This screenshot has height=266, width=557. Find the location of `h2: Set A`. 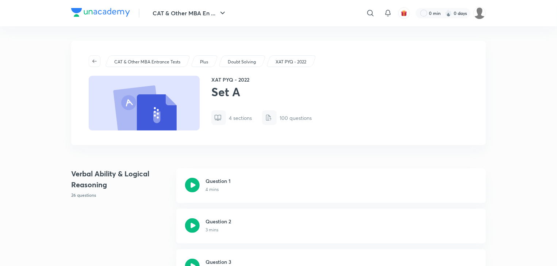

h2: Set A is located at coordinates (266, 92).